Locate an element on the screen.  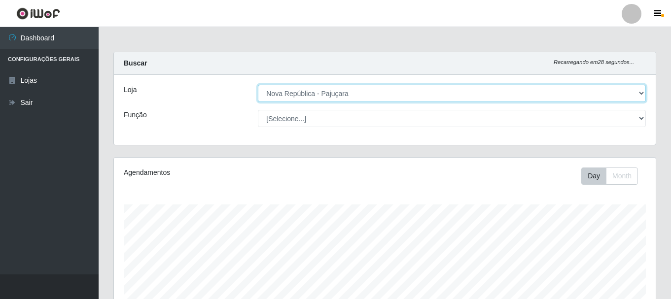
label: Loja is located at coordinates (130, 90).